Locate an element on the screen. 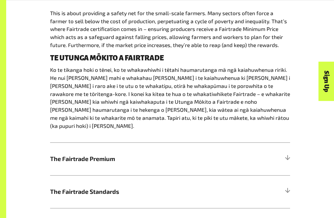  span: This is about providing a safety net for the small-scale farmers. Many sectors often force a farm... is located at coordinates (169, 29).